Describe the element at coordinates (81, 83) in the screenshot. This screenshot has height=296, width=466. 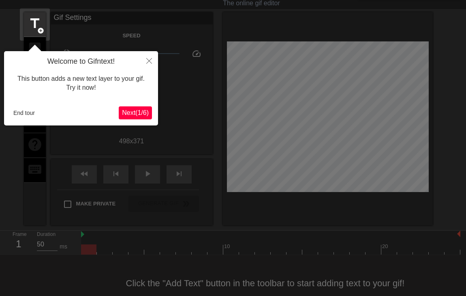
I see `div: This button adds a new text layer to your gif. Try it now!` at that location.